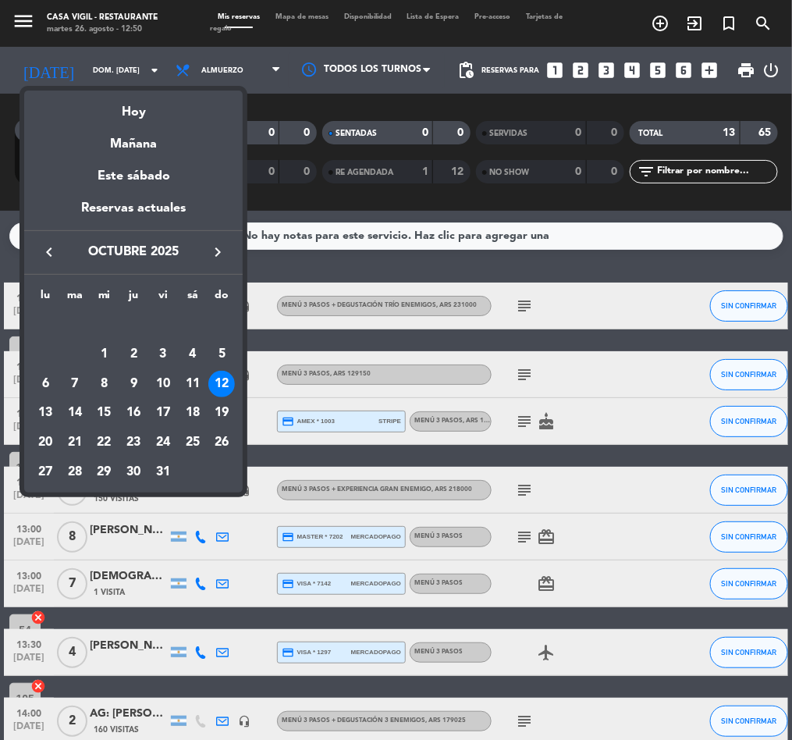  What do you see at coordinates (134, 384) in the screenshot?
I see `td: 9 de octubre de 2025` at bounding box center [134, 384].